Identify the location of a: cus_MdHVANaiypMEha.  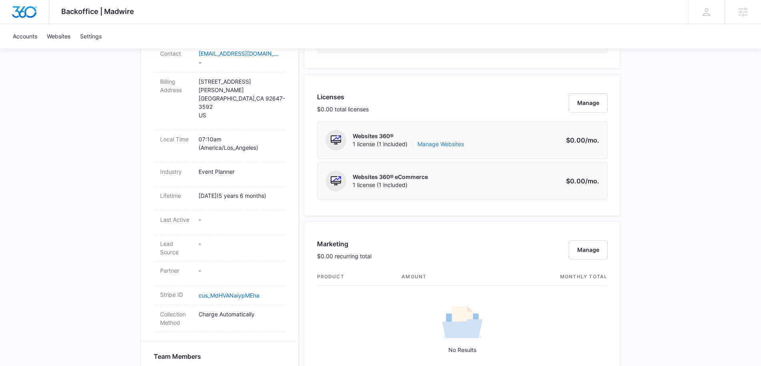
(229, 295).